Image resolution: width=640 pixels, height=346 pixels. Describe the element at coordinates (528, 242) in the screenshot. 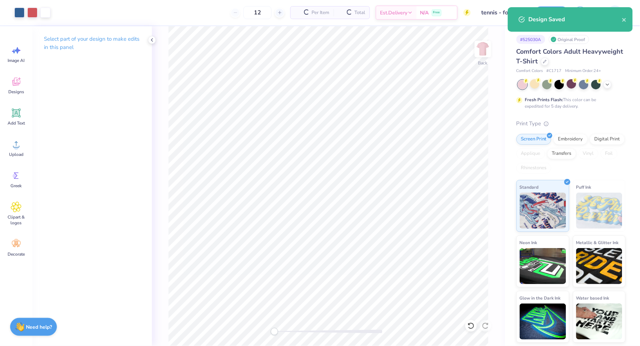

I see `span: Neon Ink` at that location.